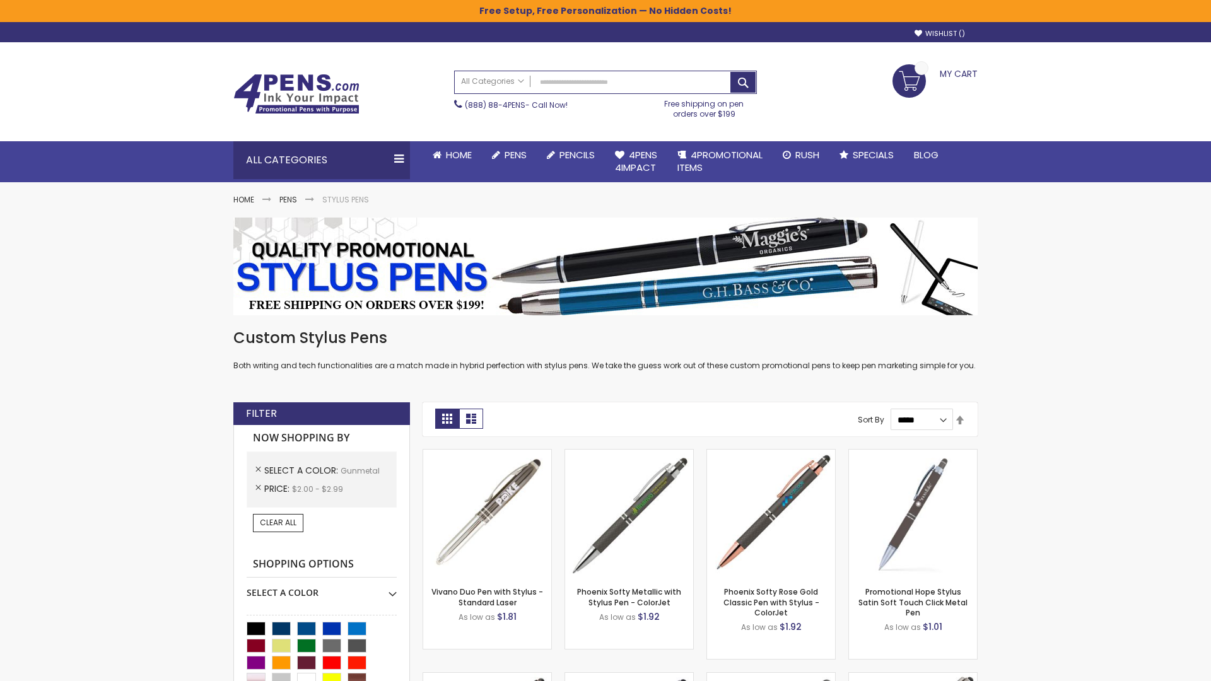 This screenshot has height=681, width=1211. I want to click on a: Vivano Duo Pen with Stylus - Standard Laser, so click(487, 597).